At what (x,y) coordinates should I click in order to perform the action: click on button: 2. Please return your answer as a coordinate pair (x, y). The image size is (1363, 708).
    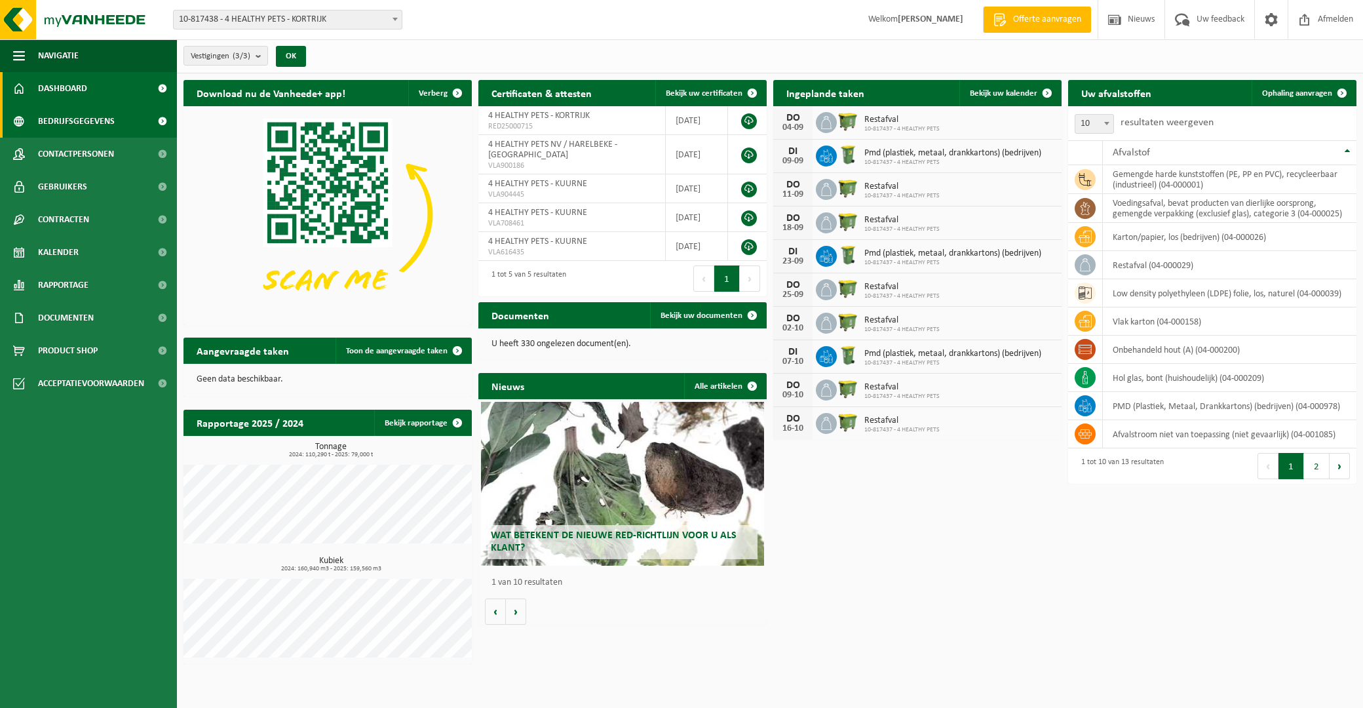
    Looking at the image, I should click on (1317, 466).